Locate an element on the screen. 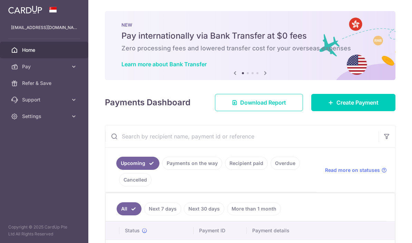  span: Read more on statuses is located at coordinates (352, 170).